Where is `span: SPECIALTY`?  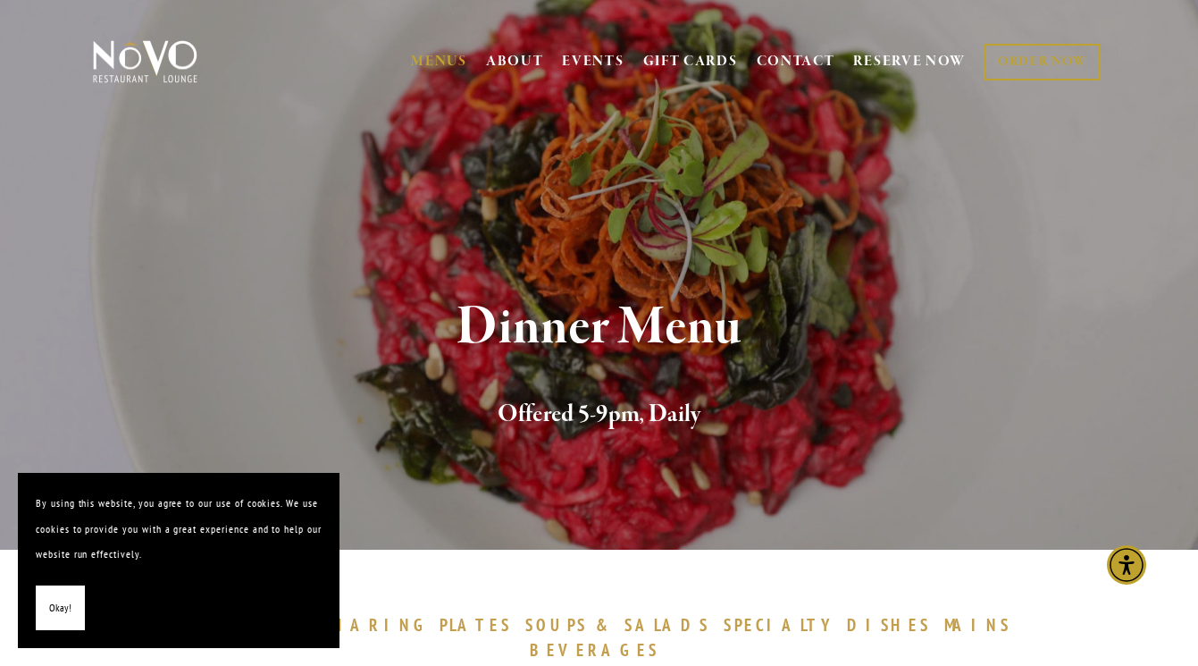 span: SPECIALTY is located at coordinates (781, 625).